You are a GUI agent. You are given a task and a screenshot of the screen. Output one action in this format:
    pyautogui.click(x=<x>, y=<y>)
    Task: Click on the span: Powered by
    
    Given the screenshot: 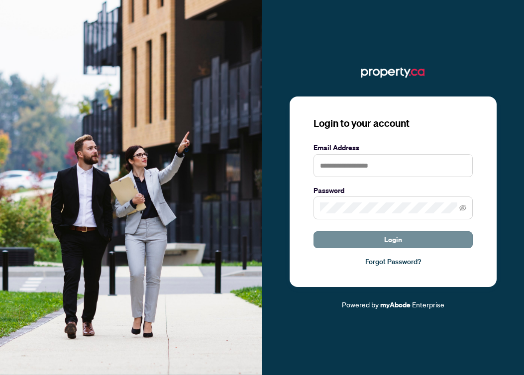 What is the action you would take?
    pyautogui.click(x=360, y=304)
    